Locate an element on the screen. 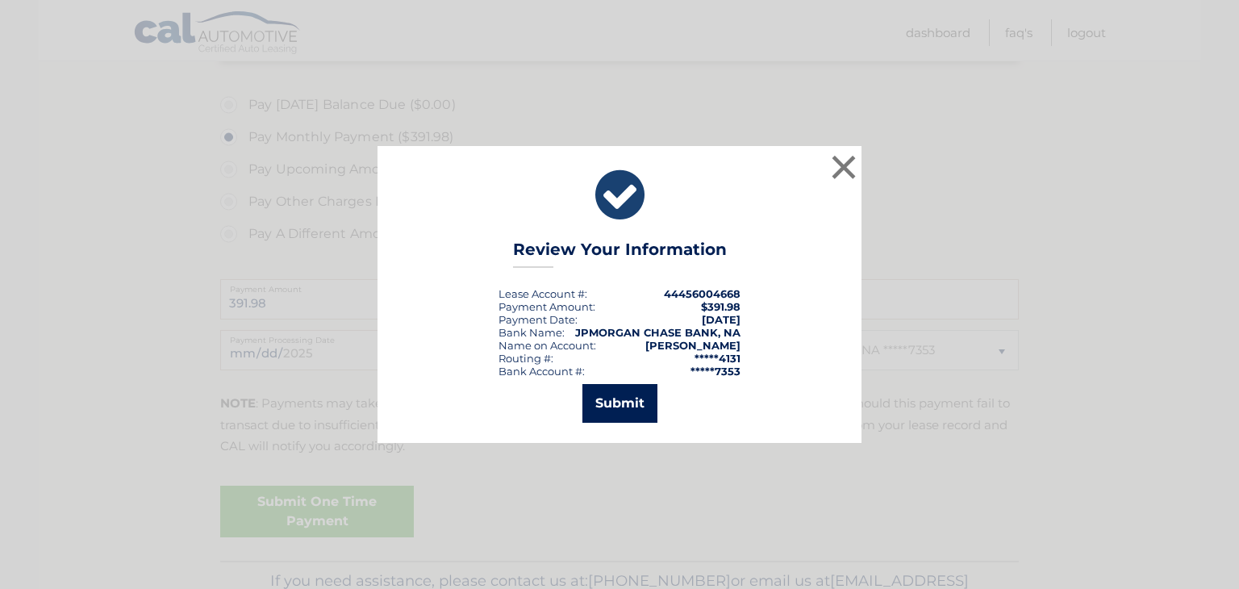 This screenshot has height=589, width=1239. div: Bank Name: is located at coordinates (532, 332).